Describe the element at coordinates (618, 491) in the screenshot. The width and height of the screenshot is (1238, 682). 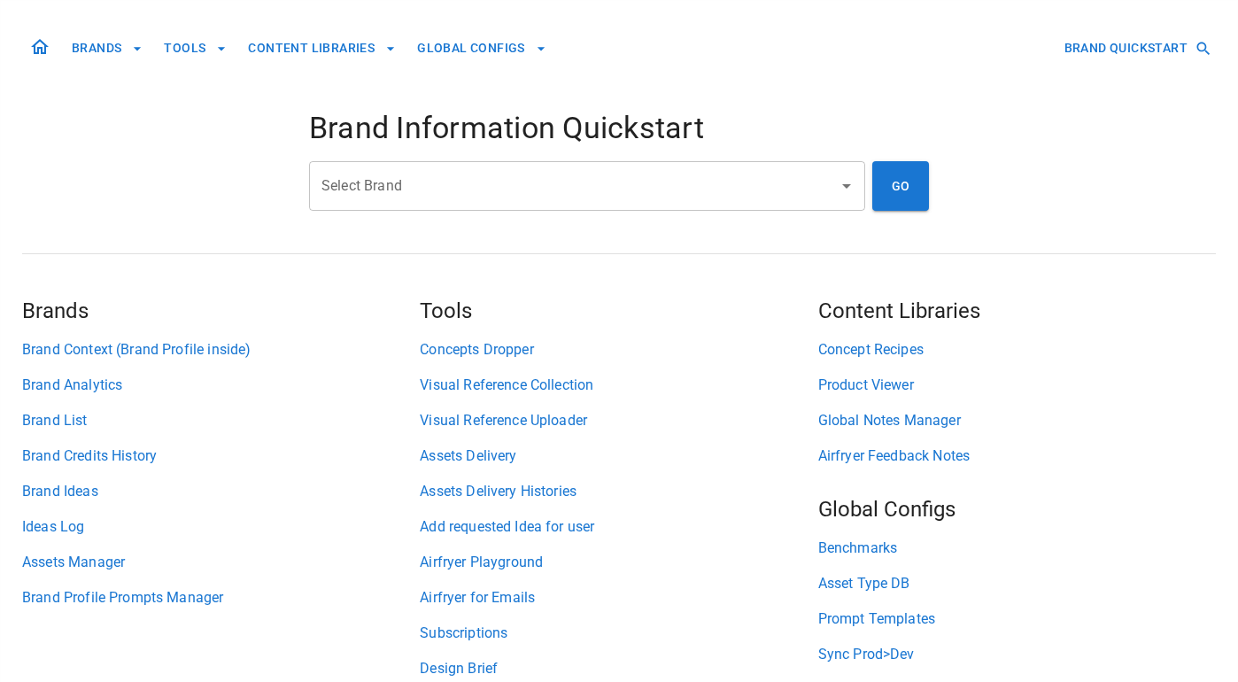
I see `a: Assets Delivery Histories` at that location.